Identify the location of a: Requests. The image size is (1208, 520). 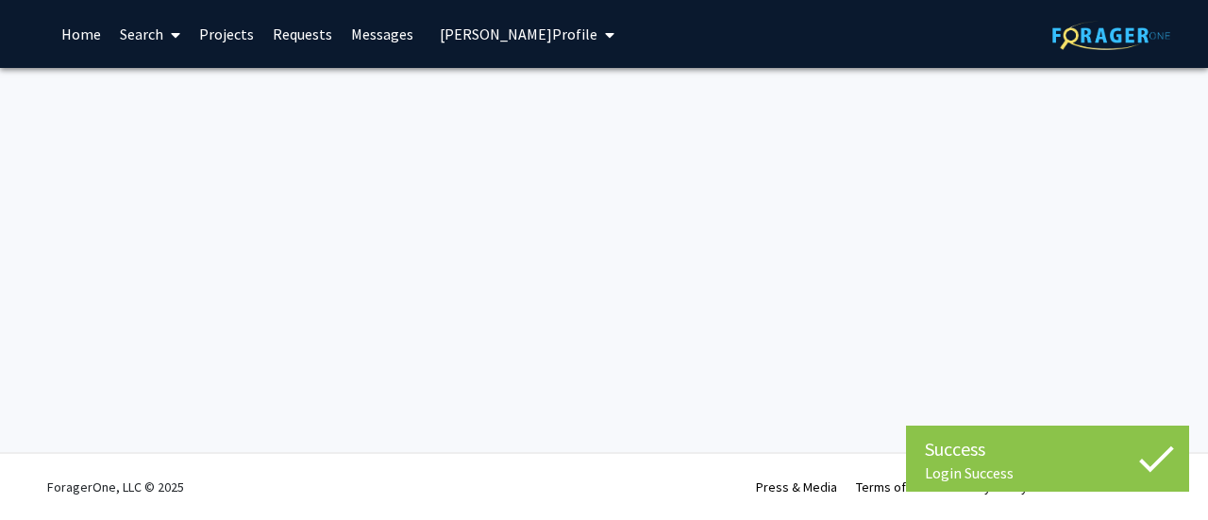
(302, 34).